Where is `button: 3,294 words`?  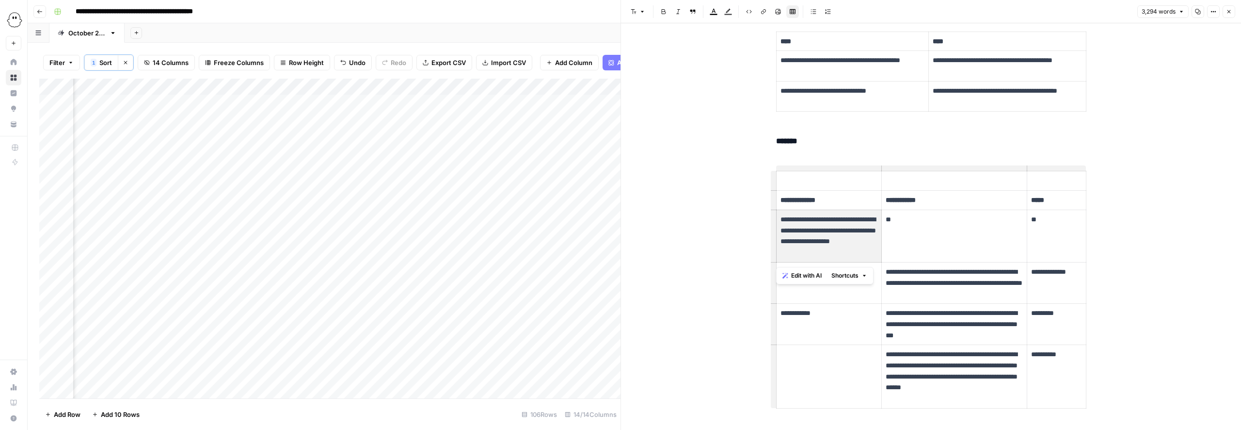 button: 3,294 words is located at coordinates (1163, 12).